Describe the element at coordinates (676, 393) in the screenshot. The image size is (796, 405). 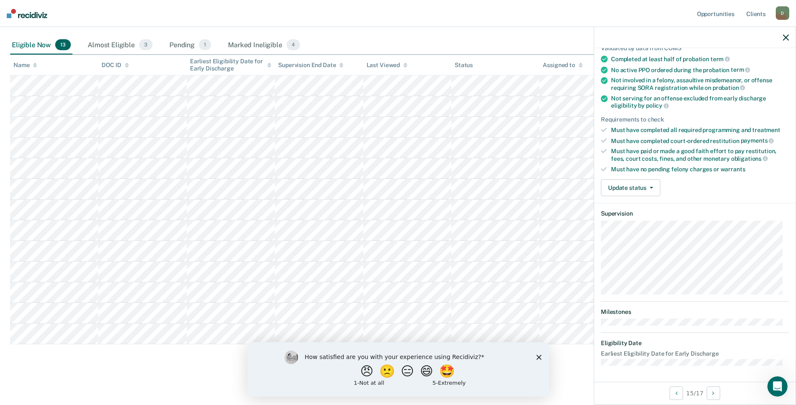
I see `button: Previous Opportunity` at that location.